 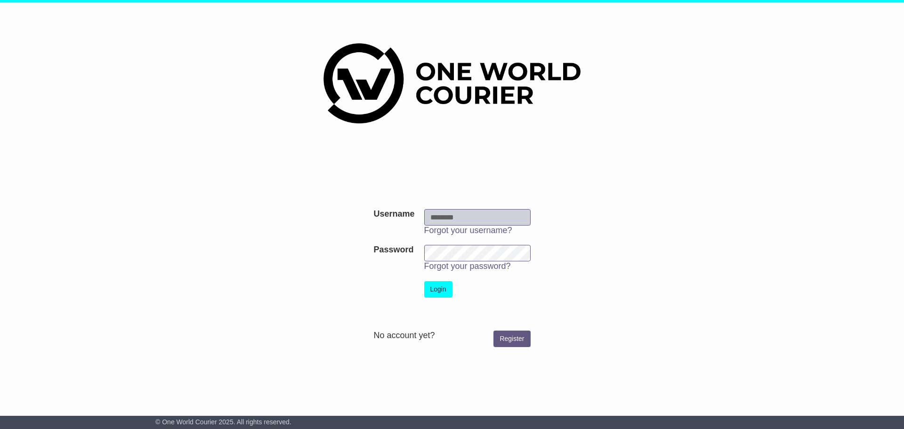 I want to click on label: Password, so click(x=393, y=250).